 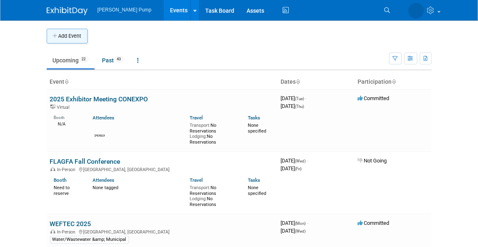 What do you see at coordinates (316, 82) in the screenshot?
I see `th: Dates` at bounding box center [316, 82].